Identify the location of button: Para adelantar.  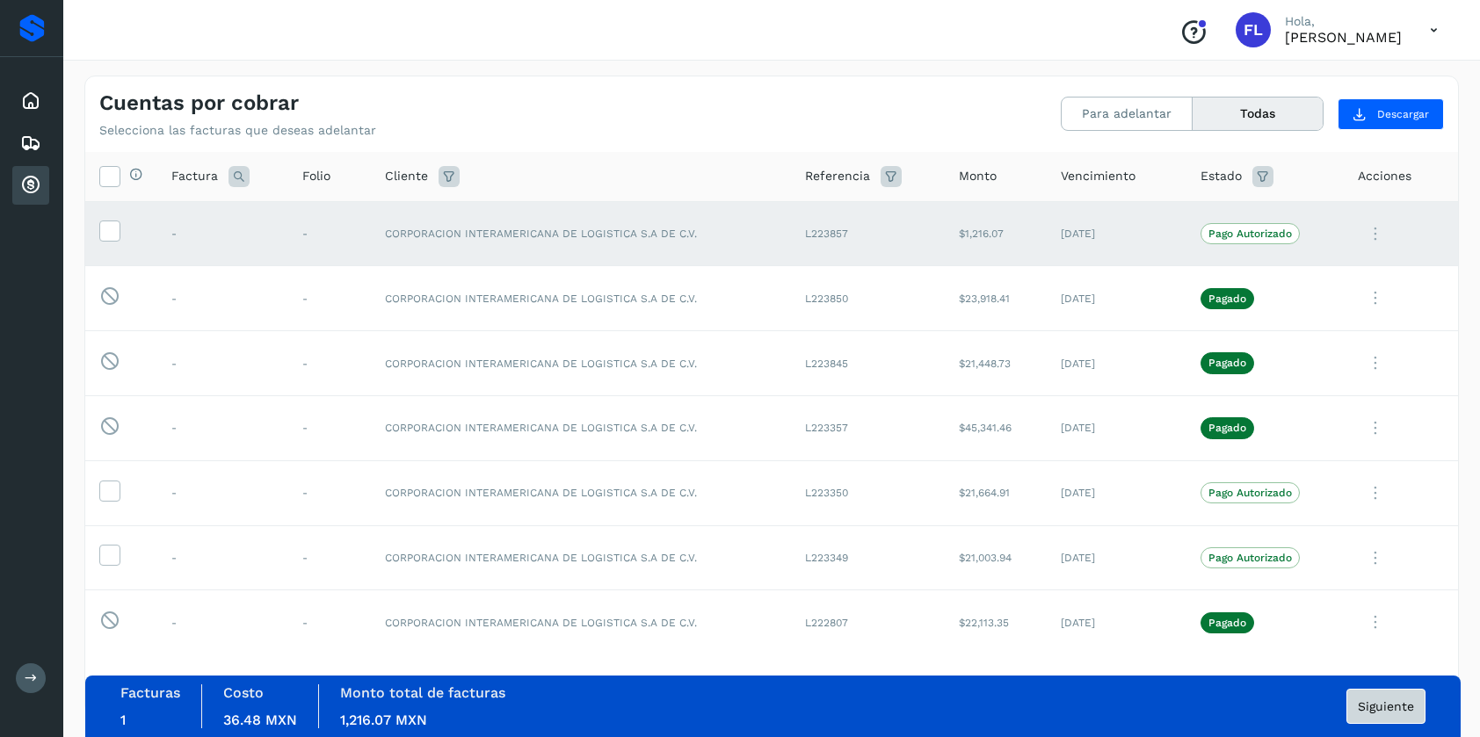
(1126, 113).